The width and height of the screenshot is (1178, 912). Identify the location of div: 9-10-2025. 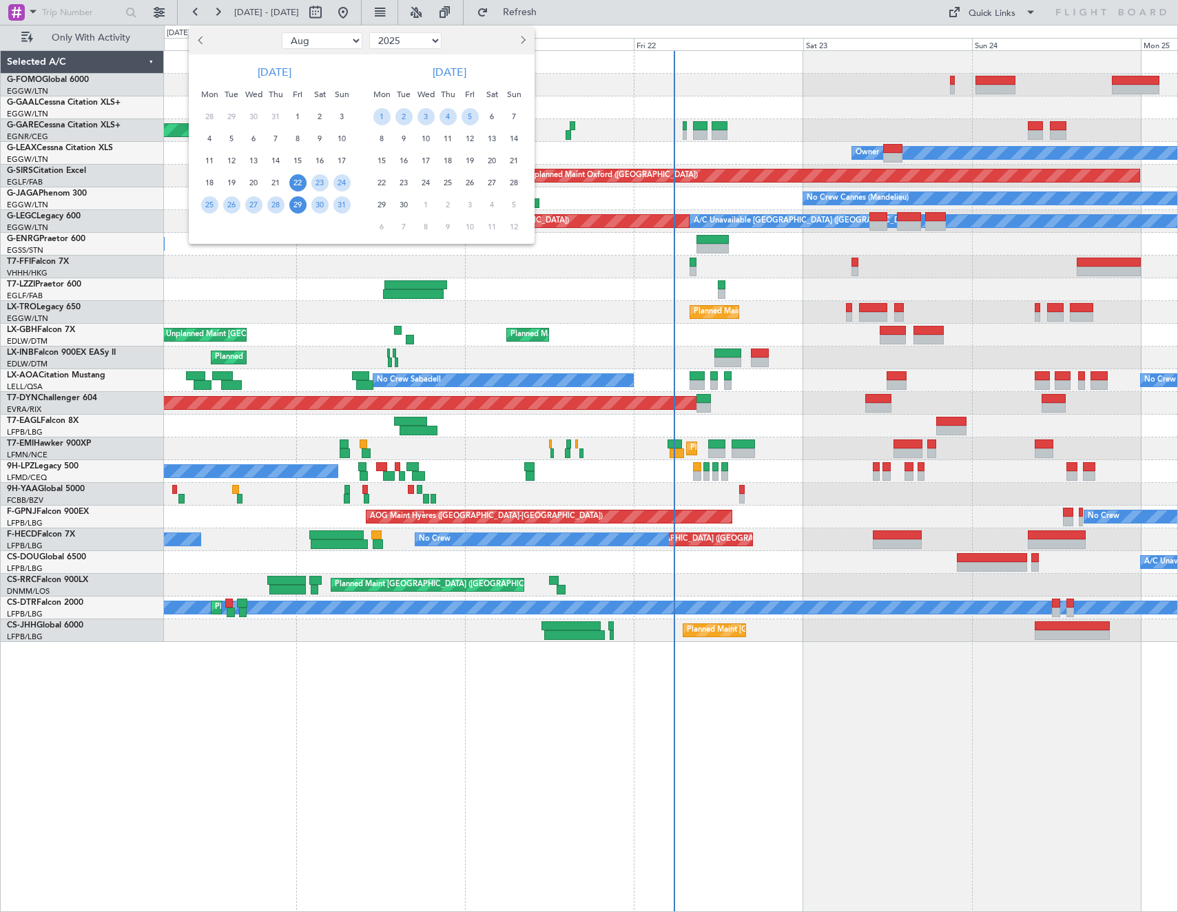
(448, 227).